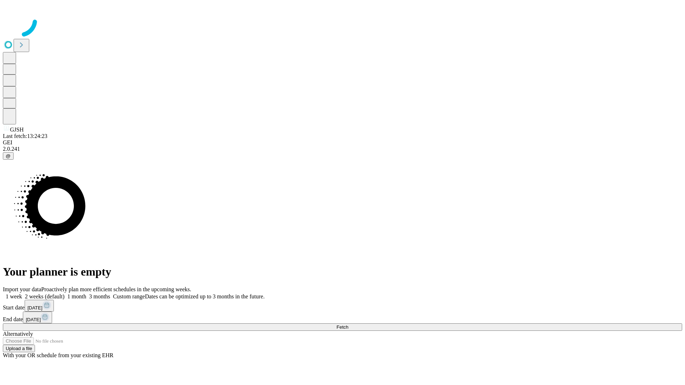  Describe the element at coordinates (342, 149) in the screenshot. I see `div: 2.0.241` at that location.